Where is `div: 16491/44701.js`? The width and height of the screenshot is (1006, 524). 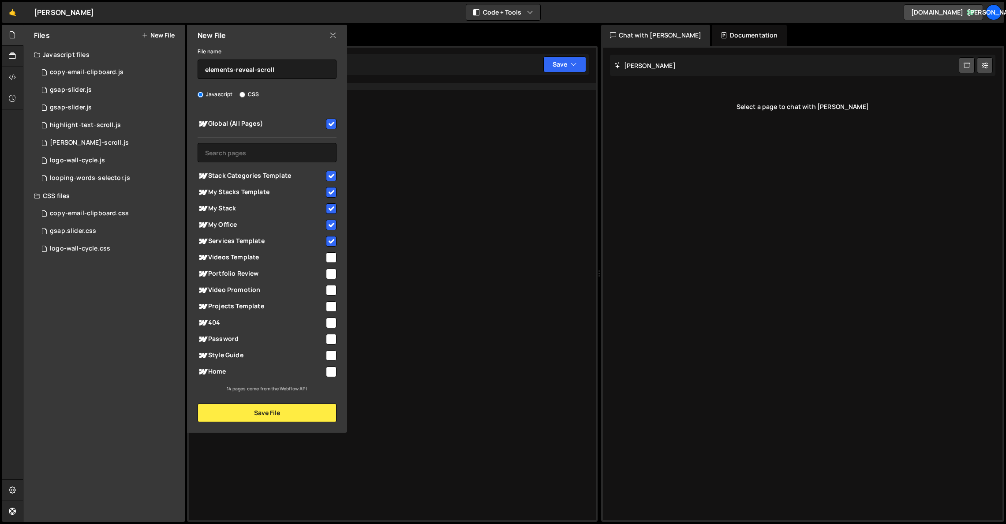 div: 16491/44701.js is located at coordinates (109, 178).